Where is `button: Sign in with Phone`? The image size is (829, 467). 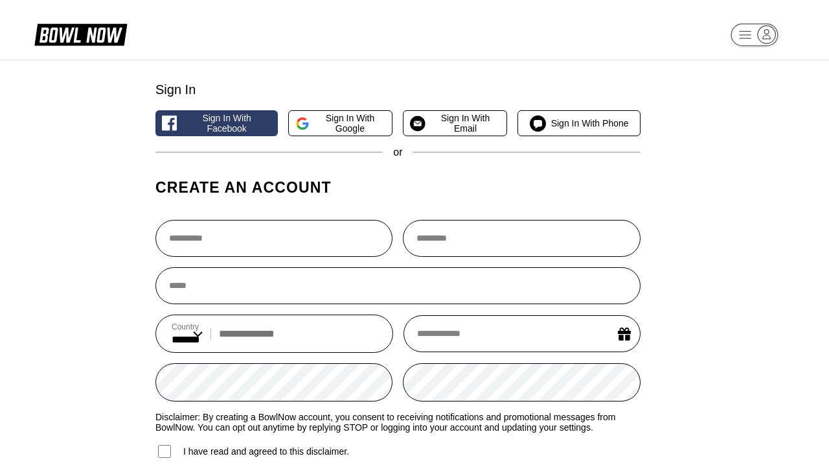
button: Sign in with Phone is located at coordinates (579, 123).